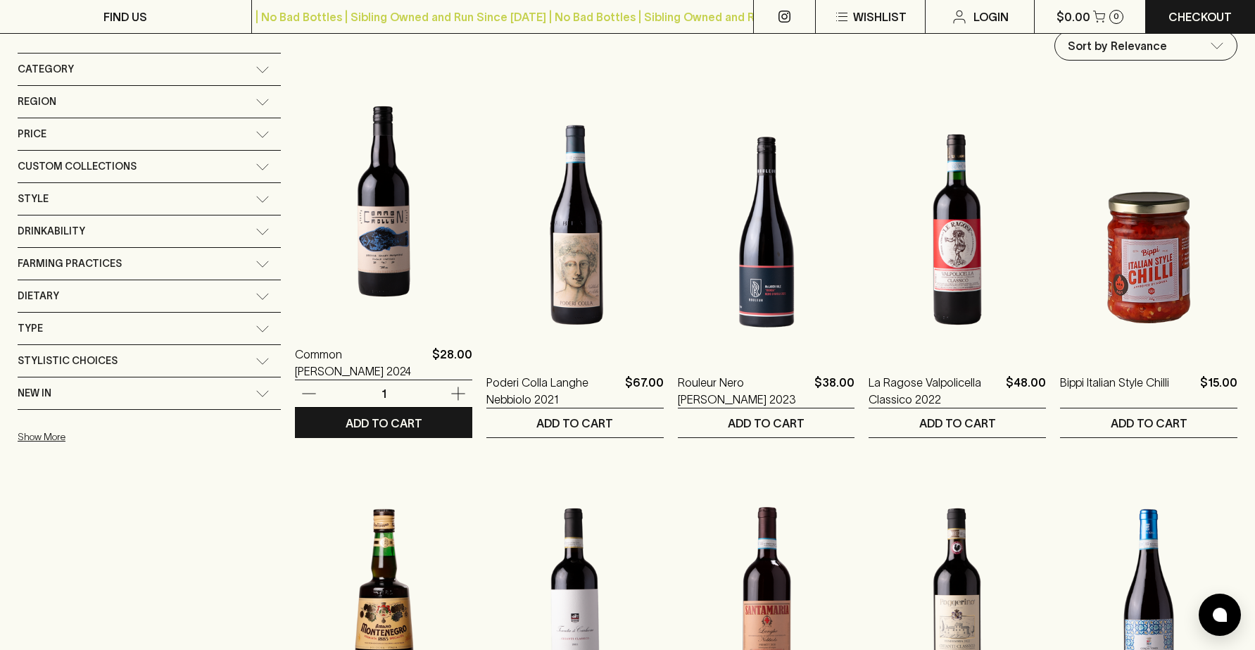  I want to click on p: La Ragose Valpolicella Classico 2022, so click(934, 391).